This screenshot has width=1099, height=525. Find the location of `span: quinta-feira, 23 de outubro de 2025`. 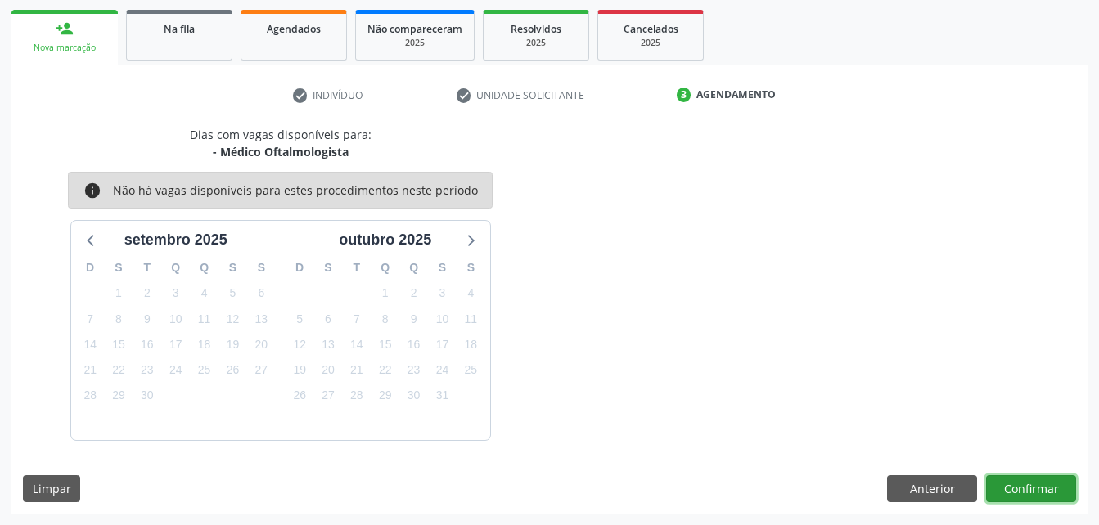

span: quinta-feira, 23 de outubro de 2025 is located at coordinates (414, 371).